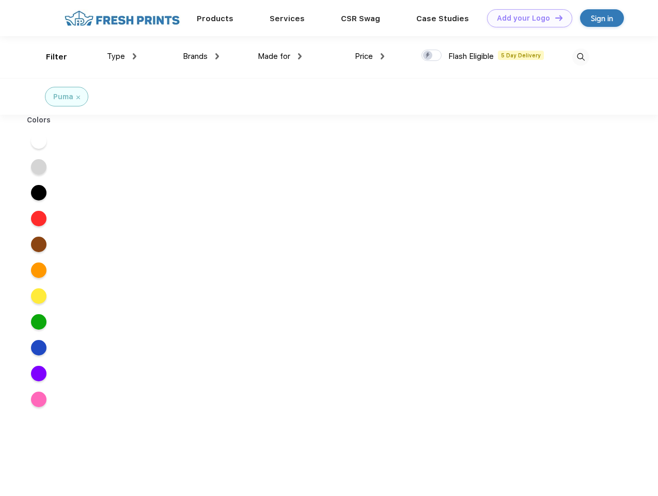 The width and height of the screenshot is (658, 496). Describe the element at coordinates (601, 18) in the screenshot. I see `div: Sign in` at that location.